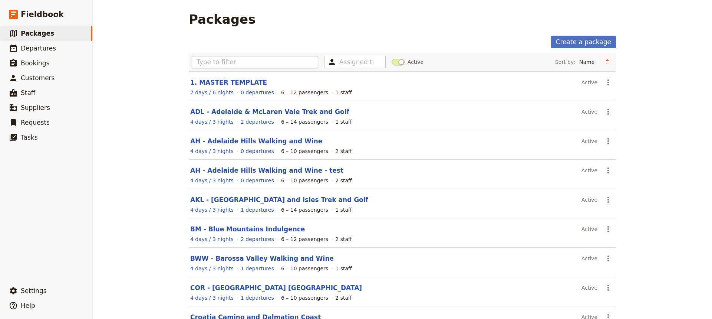  What do you see at coordinates (34, 290) in the screenshot?
I see `span: Settings` at bounding box center [34, 290].